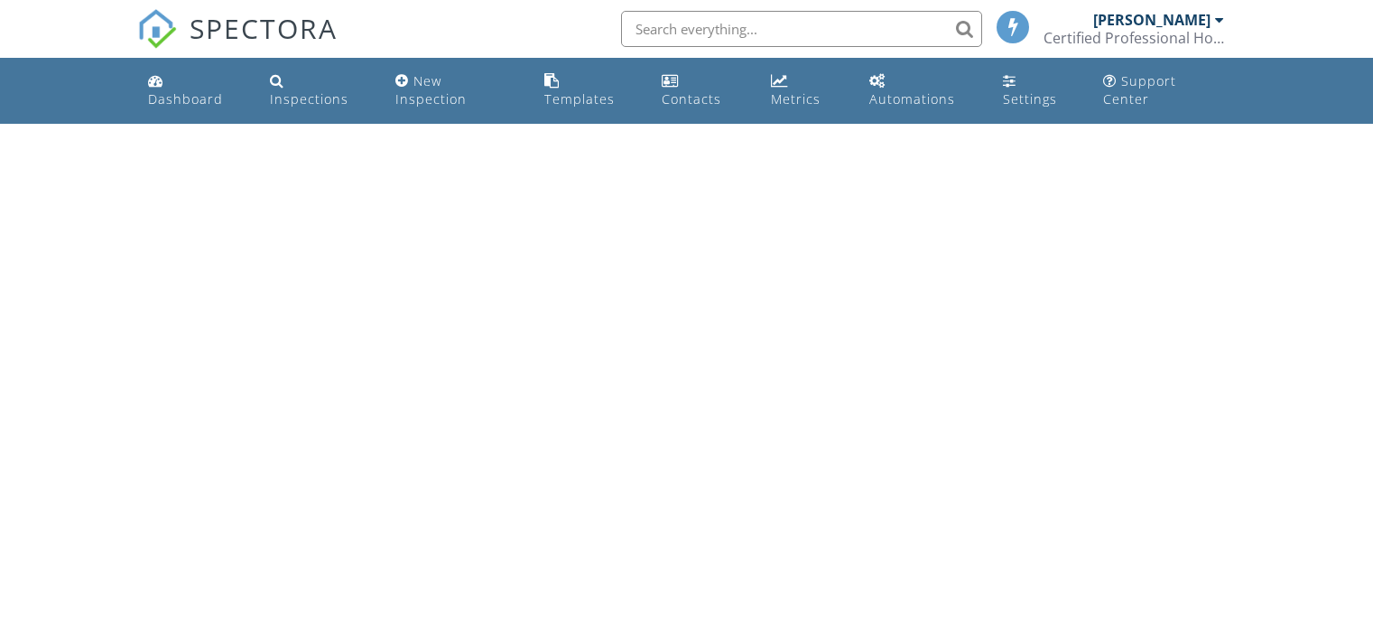 Image resolution: width=1373 pixels, height=628 pixels. Describe the element at coordinates (802, 29) in the screenshot. I see `input: Search everything...` at that location.